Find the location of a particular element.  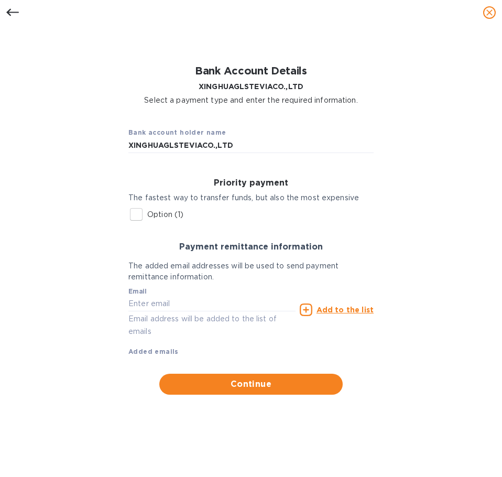

h1: Bank Account Details is located at coordinates (251, 71).